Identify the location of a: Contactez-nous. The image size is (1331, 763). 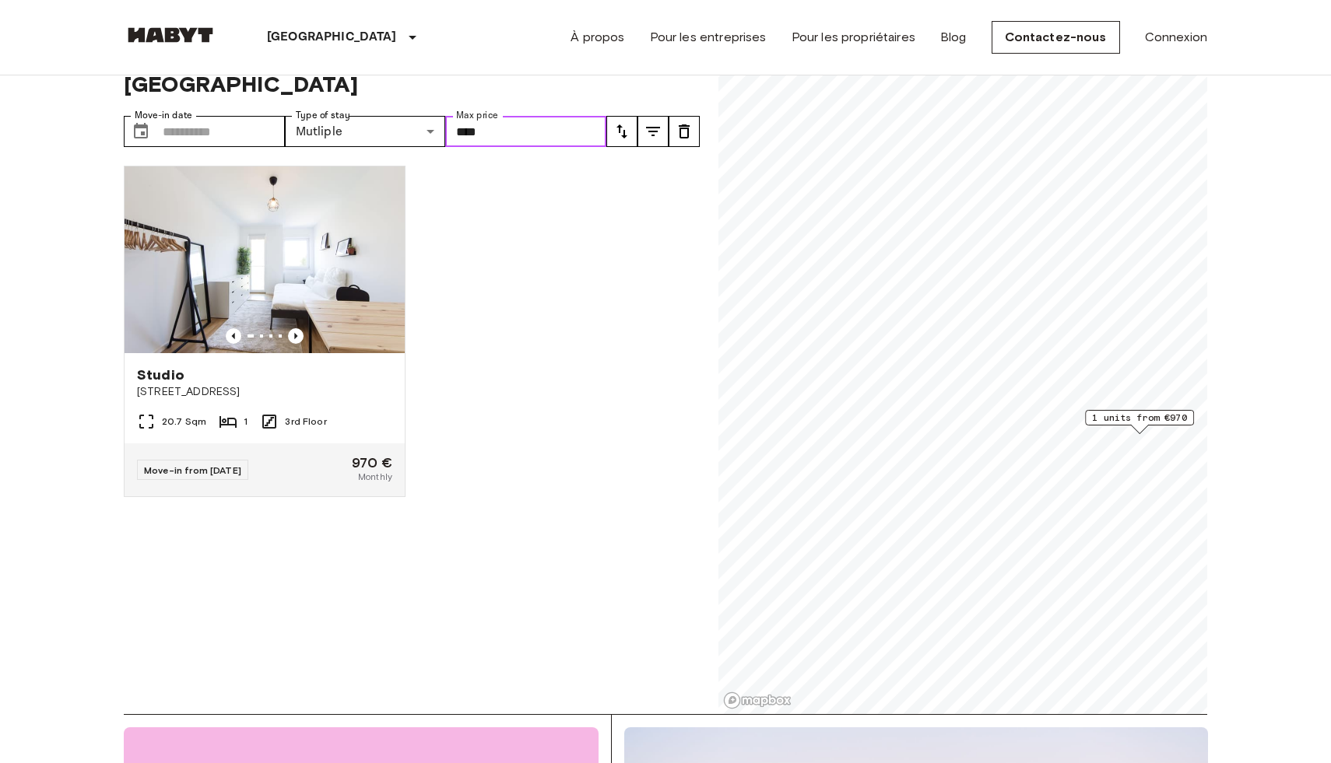
(1055, 37).